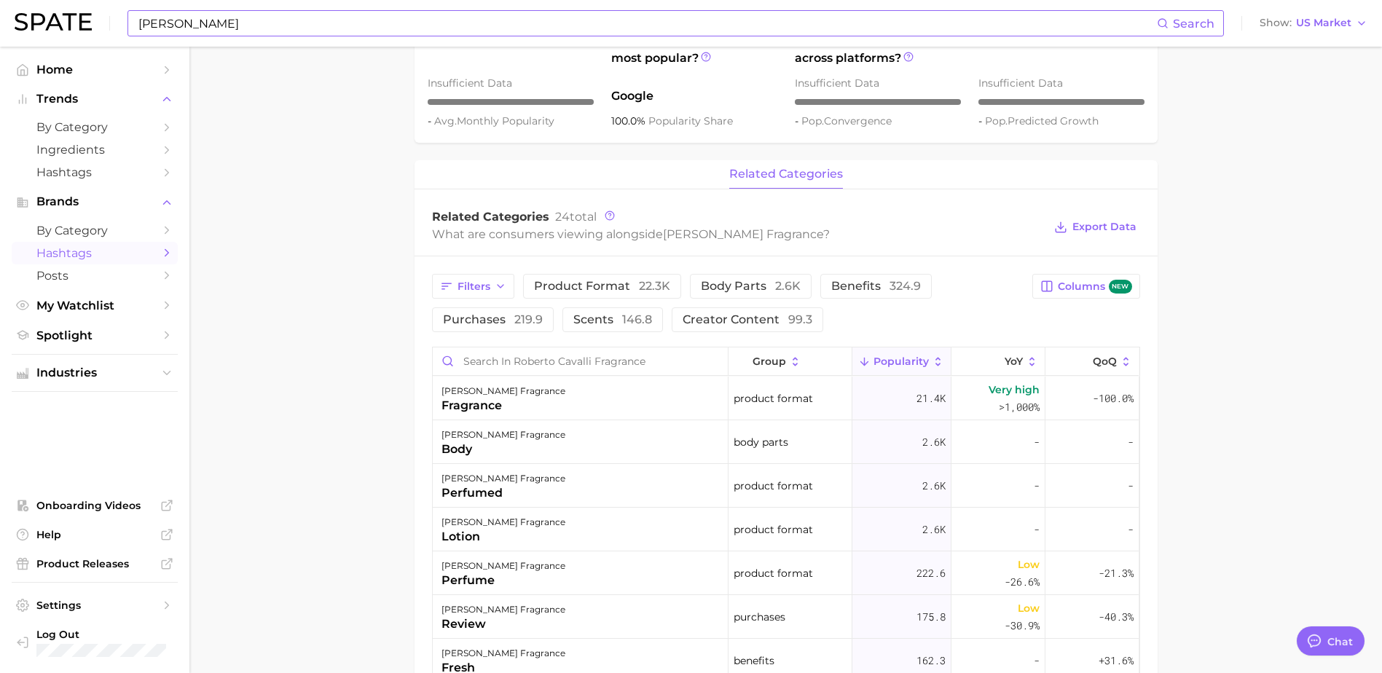 Image resolution: width=1382 pixels, height=673 pixels. I want to click on button: Columnsnew, so click(1086, 286).